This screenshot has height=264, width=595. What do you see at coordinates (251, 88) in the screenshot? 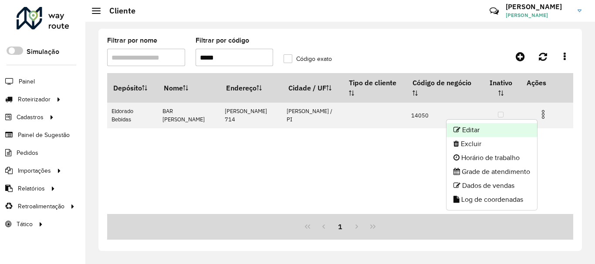
I see `th: Endereço` at bounding box center [251, 88].